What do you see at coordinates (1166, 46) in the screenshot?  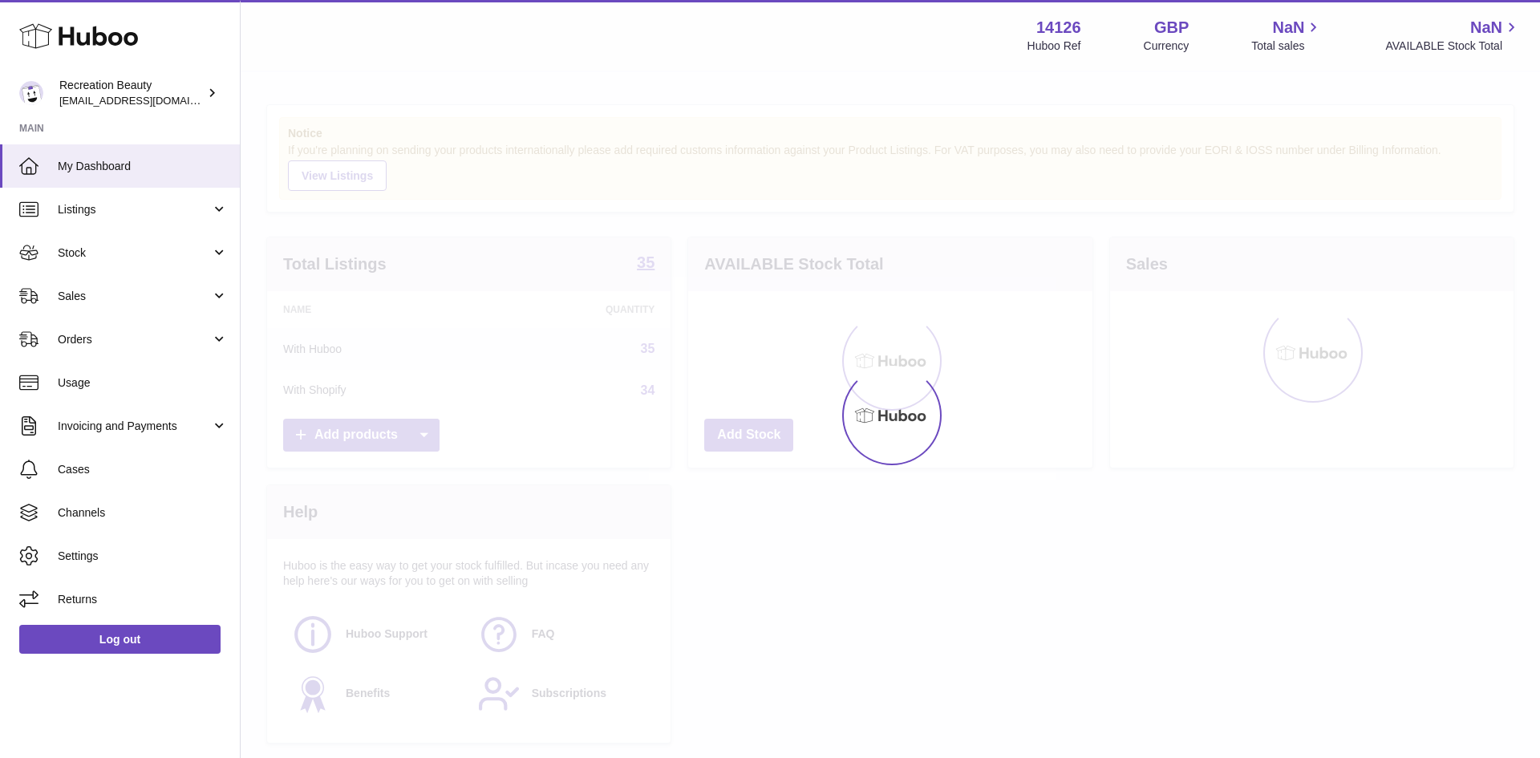 I see `div: Currency` at bounding box center [1166, 46].